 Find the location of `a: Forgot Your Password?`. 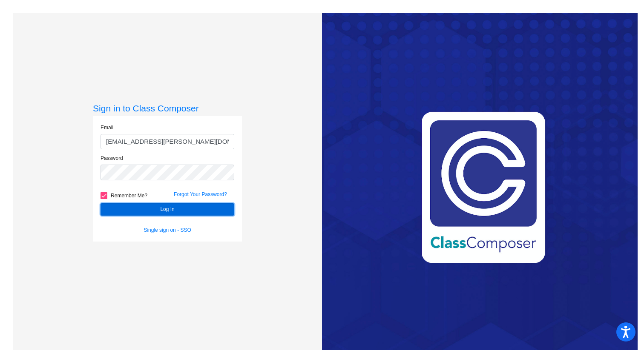

a: Forgot Your Password? is located at coordinates (200, 195).